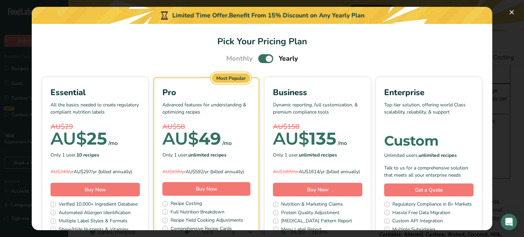 The height and width of the screenshot is (237, 524). Describe the element at coordinates (429, 92) in the screenshot. I see `div: Enterprise` at that location.